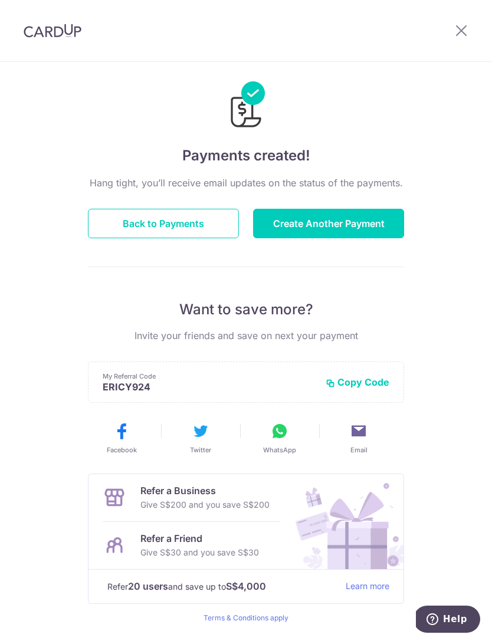  What do you see at coordinates (246, 336) in the screenshot?
I see `p: Invite your friends and save on next your payment` at bounding box center [246, 336].